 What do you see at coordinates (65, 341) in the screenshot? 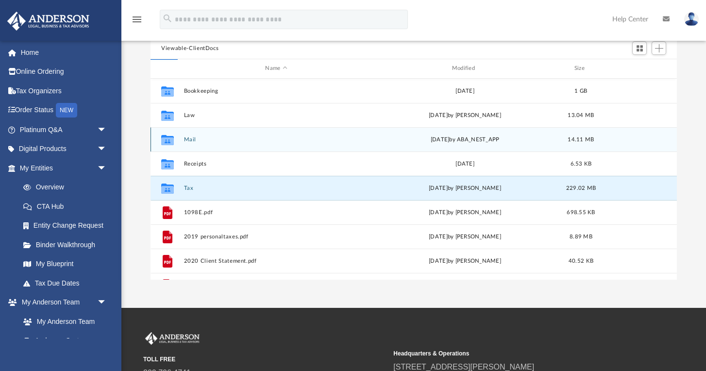
I see `a: Anderson System` at bounding box center [65, 341].